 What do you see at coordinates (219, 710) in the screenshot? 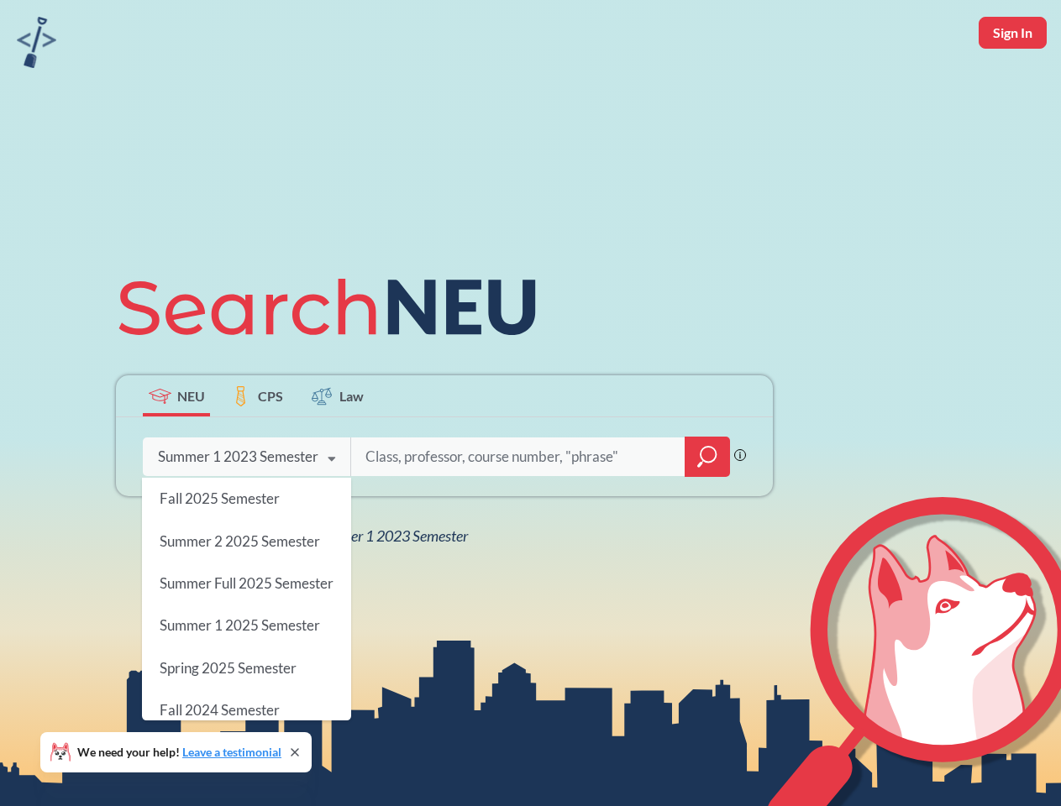
I see `span: Fall 2024 Semester` at bounding box center [219, 710].